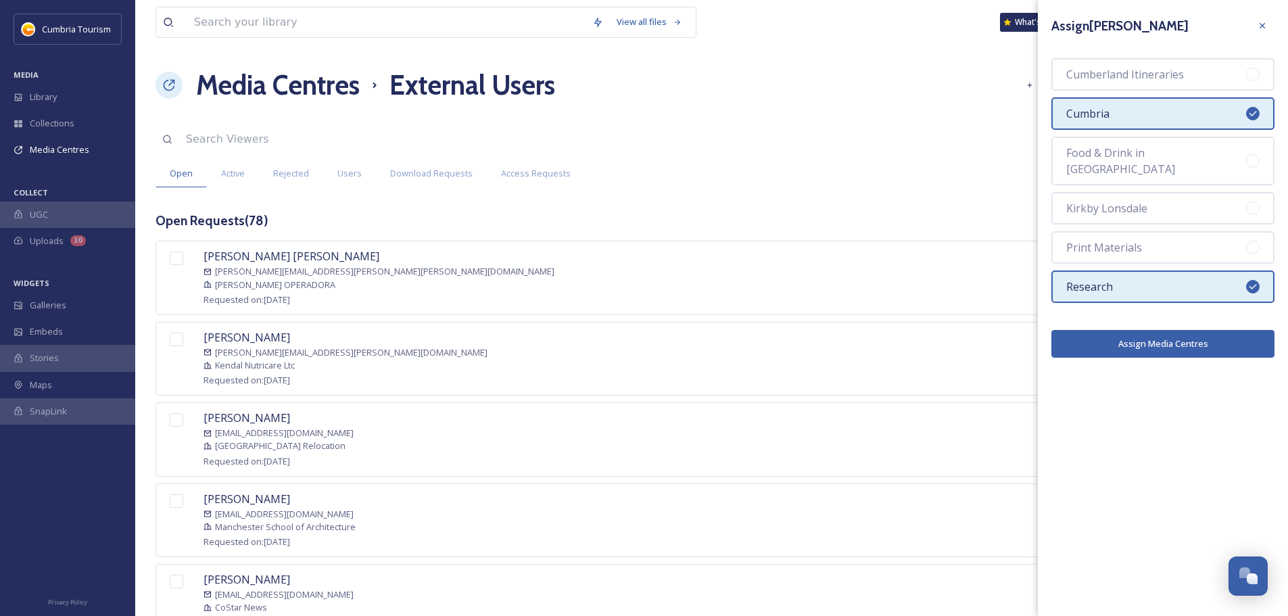  I want to click on span: Access Requests, so click(536, 173).